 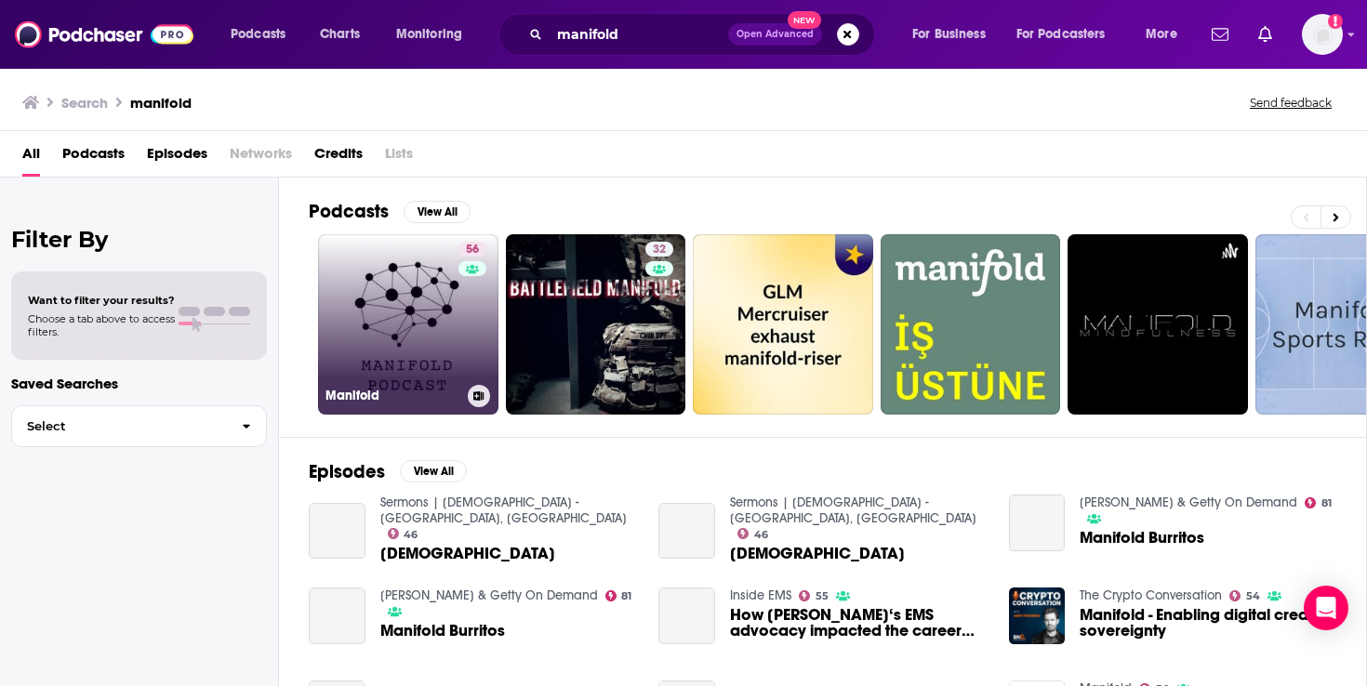 What do you see at coordinates (639, 34) in the screenshot?
I see `input: Search podcasts, credits, & more...` at bounding box center [639, 34].